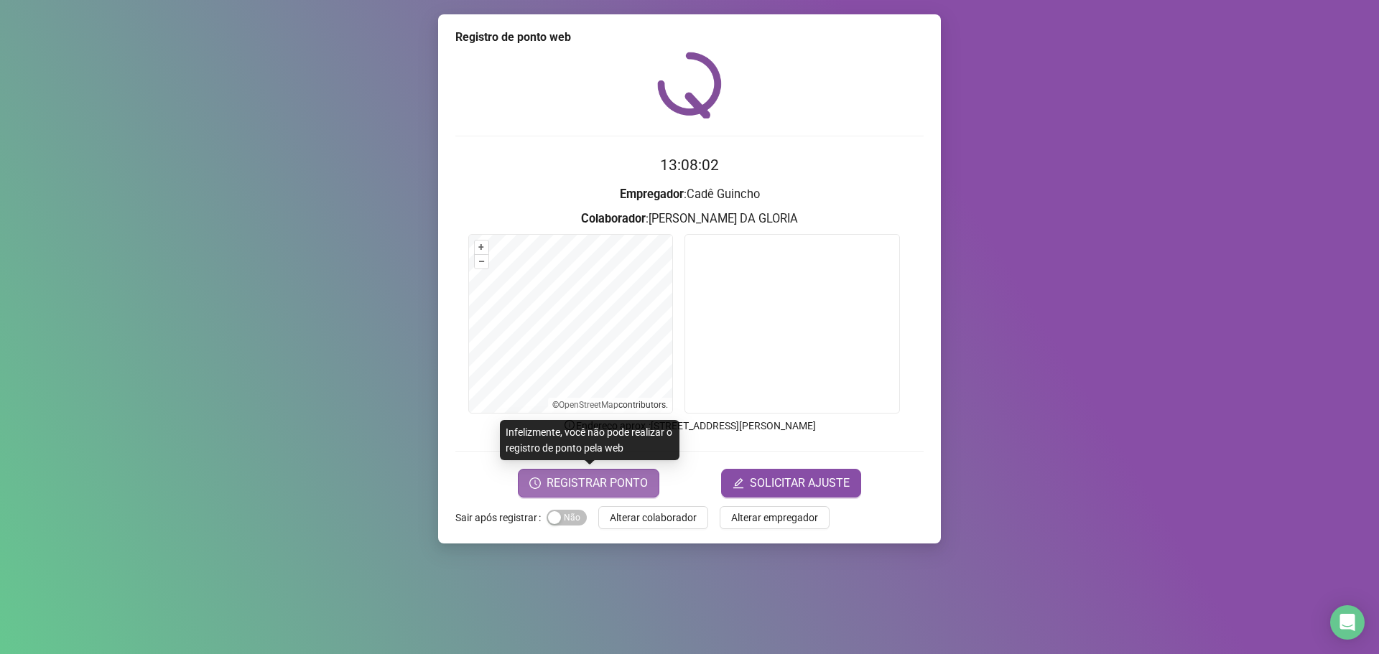  What do you see at coordinates (774, 518) in the screenshot?
I see `span: Alterar empregador` at bounding box center [774, 518].